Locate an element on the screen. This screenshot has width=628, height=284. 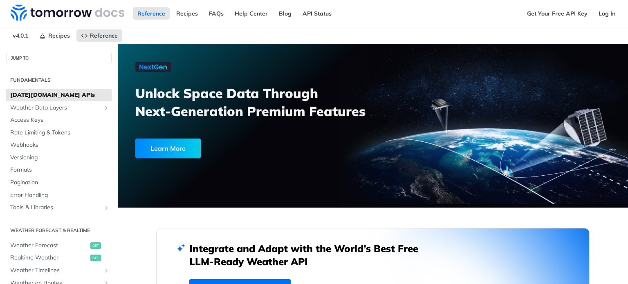
span: Webhooks is located at coordinates (60, 145).